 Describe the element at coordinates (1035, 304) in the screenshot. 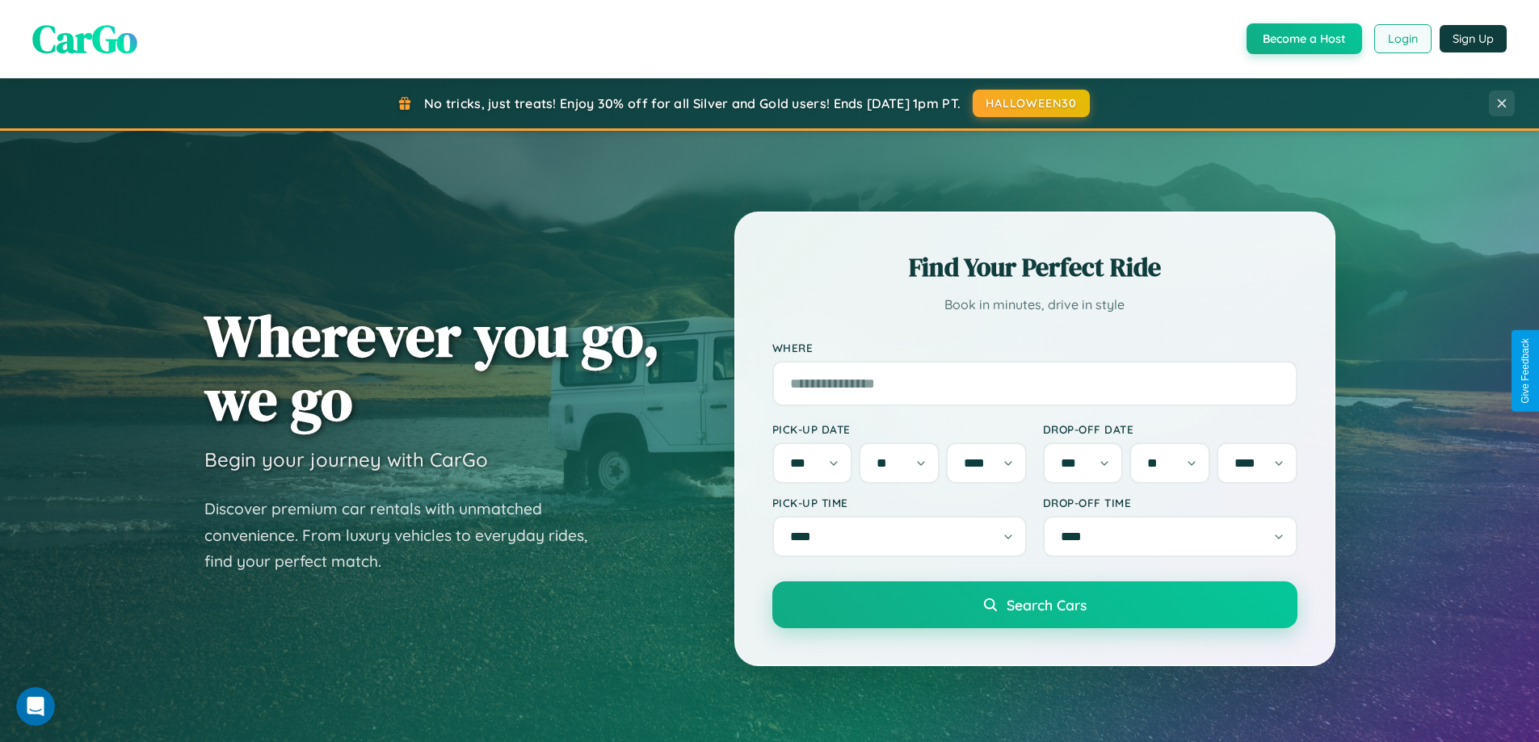

I see `p: Book in minutes, drive in style` at that location.